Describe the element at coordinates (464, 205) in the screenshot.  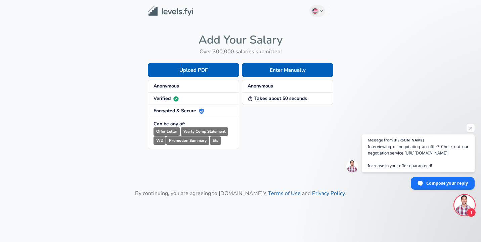
I see `div: Open chat` at that location.